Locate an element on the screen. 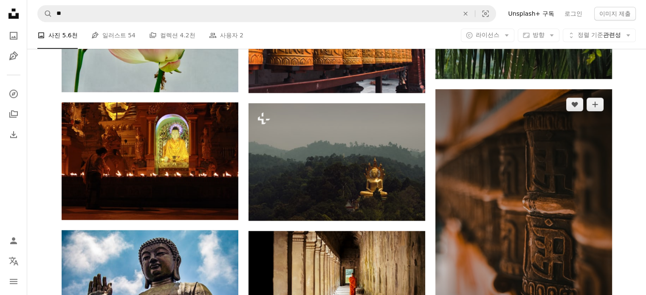 This screenshot has width=646, height=295. a: 다운로드 내역 is located at coordinates (14, 135).